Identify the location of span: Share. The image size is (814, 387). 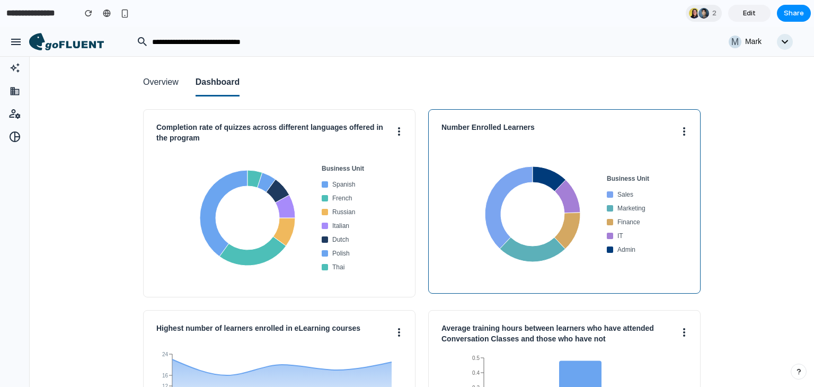
(793, 13).